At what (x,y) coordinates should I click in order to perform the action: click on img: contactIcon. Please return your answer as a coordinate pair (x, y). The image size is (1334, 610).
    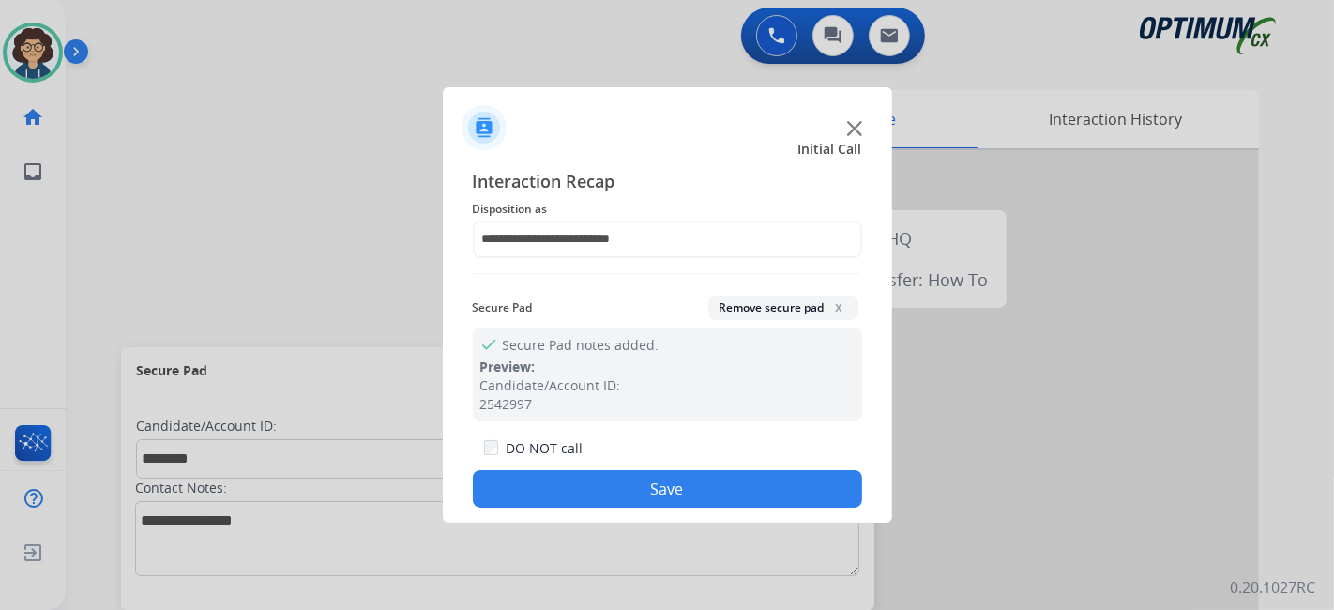
    Looking at the image, I should click on (484, 128).